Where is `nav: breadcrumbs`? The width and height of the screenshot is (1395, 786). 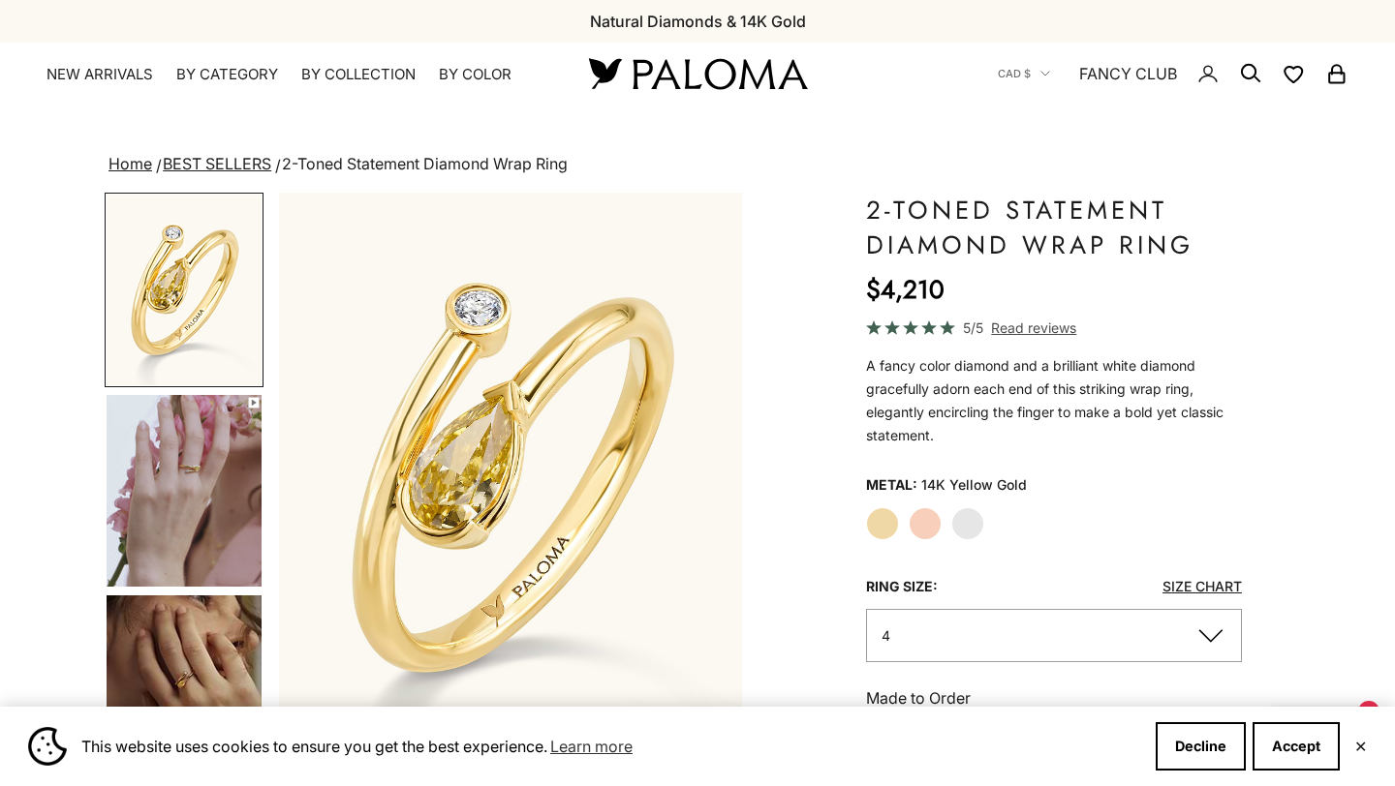 nav: breadcrumbs is located at coordinates (697, 165).